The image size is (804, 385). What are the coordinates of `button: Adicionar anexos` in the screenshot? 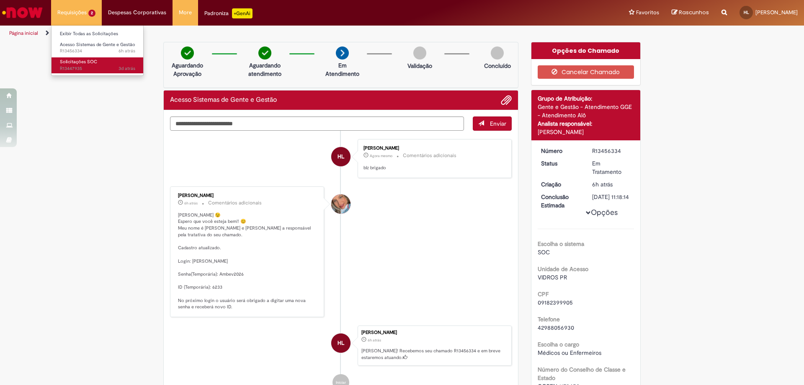 It's located at (506, 100).